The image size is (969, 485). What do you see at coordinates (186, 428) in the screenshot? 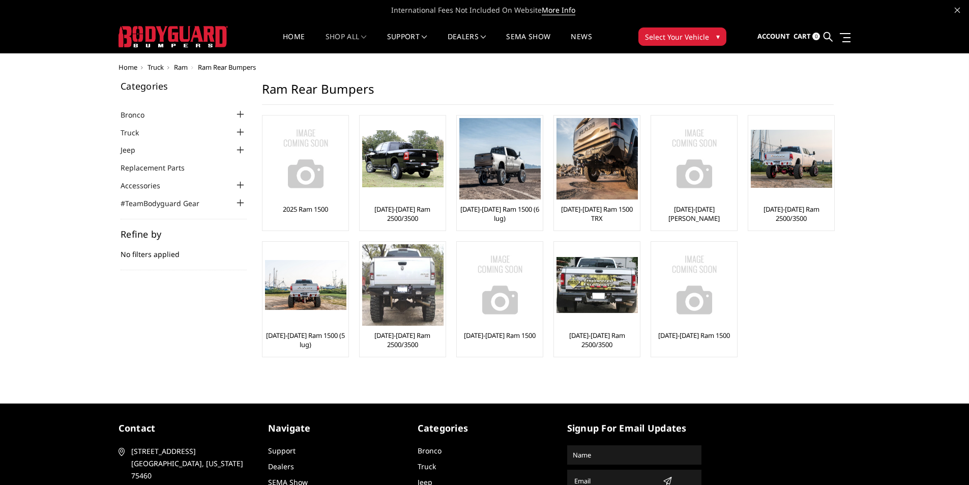
I see `h5: contact` at bounding box center [186, 428].